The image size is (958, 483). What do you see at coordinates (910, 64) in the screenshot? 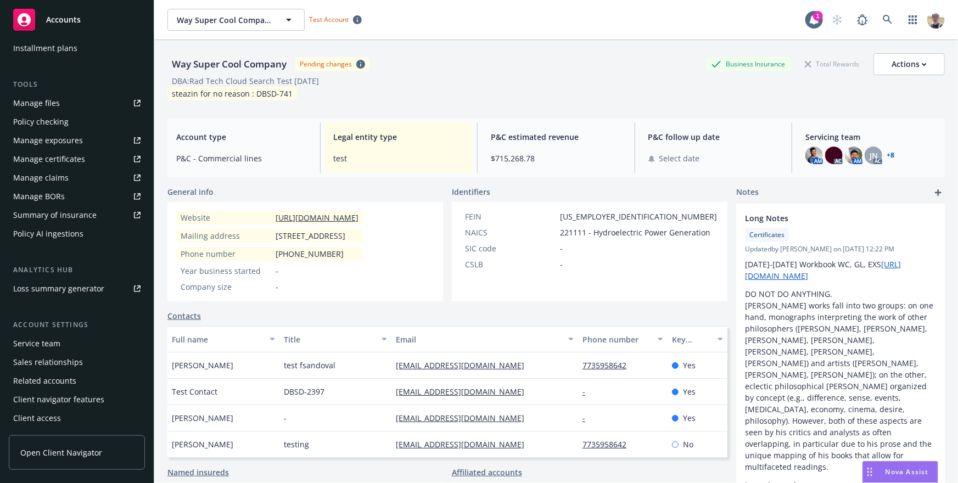
I see `div: Actions` at bounding box center [910, 64].